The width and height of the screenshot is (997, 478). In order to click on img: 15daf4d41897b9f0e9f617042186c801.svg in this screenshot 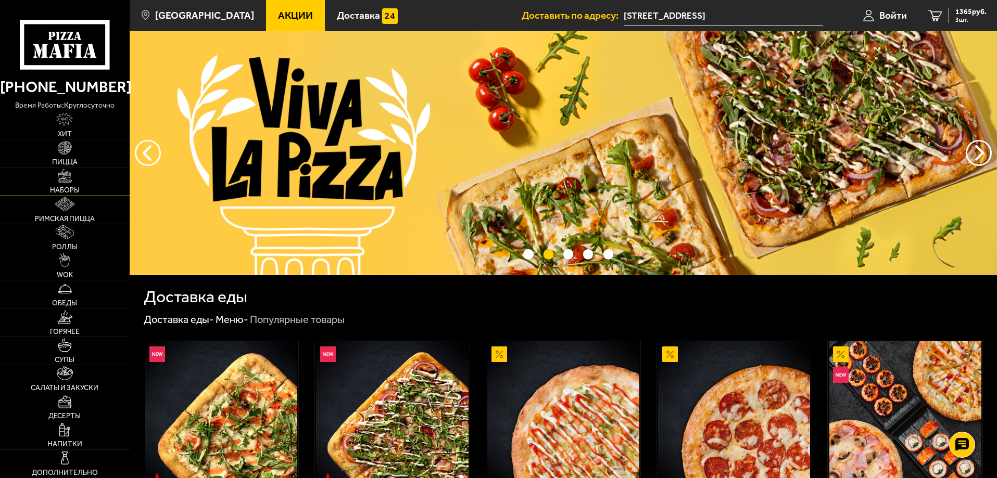, I will do `click(390, 16)`.